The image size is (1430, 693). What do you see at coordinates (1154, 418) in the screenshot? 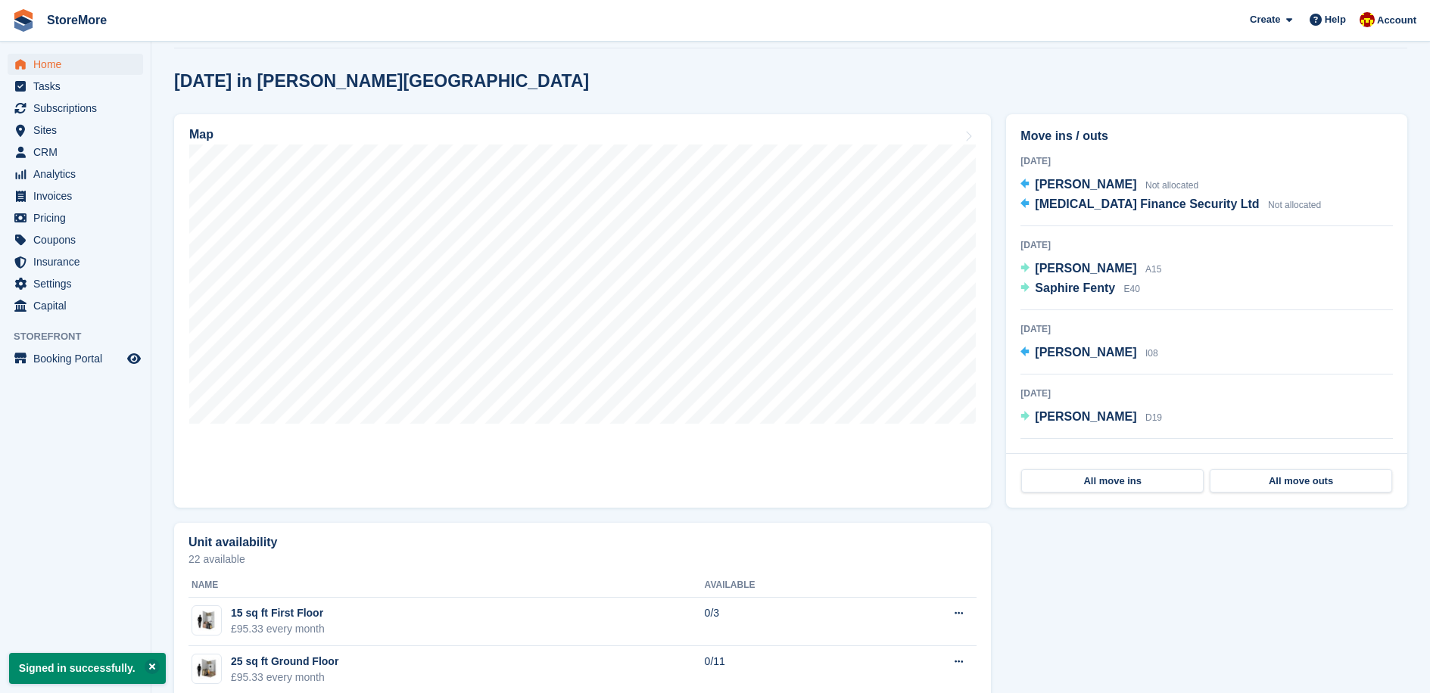
I see `span: D19` at bounding box center [1154, 418].